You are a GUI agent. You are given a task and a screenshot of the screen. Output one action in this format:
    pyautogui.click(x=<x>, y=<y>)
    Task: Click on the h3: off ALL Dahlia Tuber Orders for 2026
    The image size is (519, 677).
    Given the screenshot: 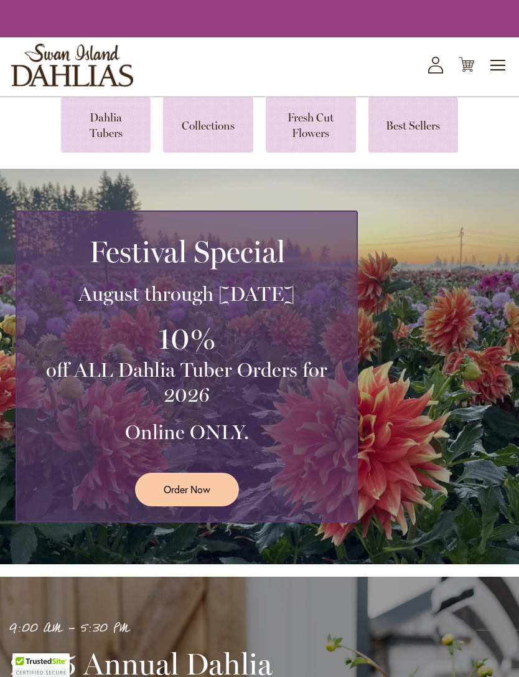 What is the action you would take?
    pyautogui.click(x=187, y=382)
    